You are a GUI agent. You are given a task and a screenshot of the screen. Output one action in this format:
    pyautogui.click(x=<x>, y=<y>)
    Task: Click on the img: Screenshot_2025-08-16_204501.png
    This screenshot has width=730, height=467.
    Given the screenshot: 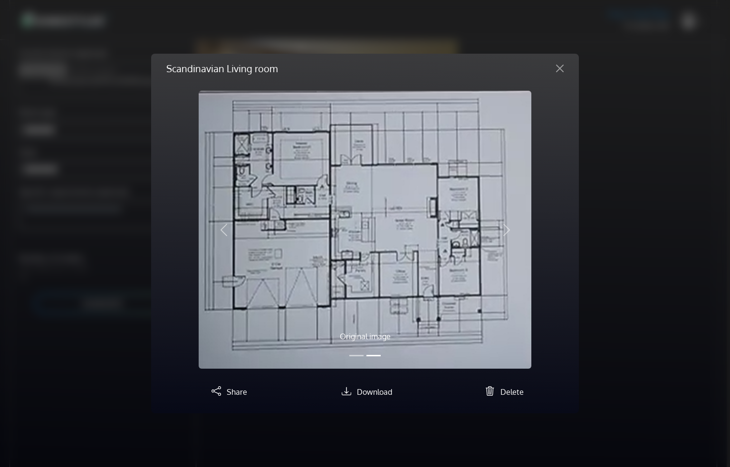 What is the action you would take?
    pyautogui.click(x=365, y=229)
    